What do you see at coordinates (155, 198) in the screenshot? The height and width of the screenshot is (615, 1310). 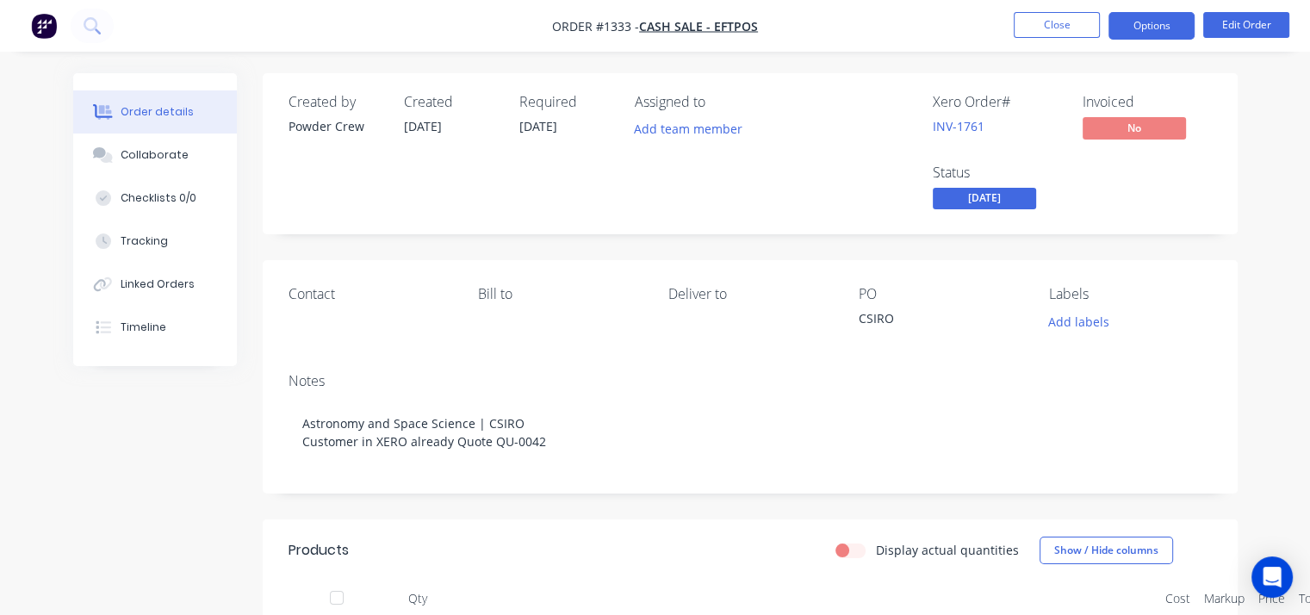 I see `button: Checklists 0/0` at bounding box center [155, 198].